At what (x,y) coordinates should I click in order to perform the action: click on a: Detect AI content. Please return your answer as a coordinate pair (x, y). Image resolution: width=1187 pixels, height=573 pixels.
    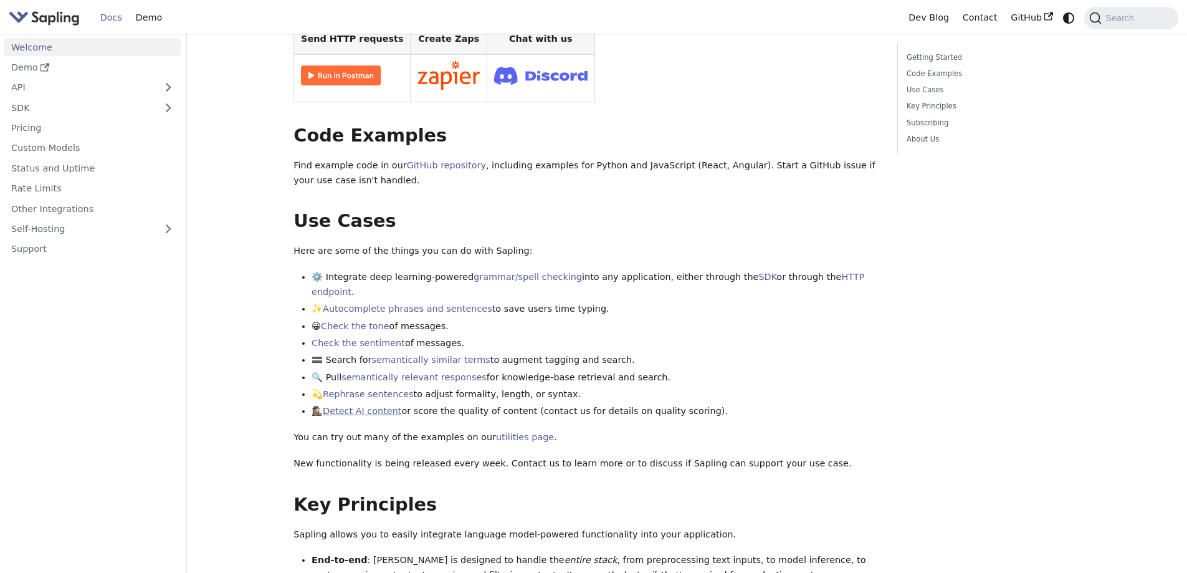
    Looking at the image, I should click on (362, 411).